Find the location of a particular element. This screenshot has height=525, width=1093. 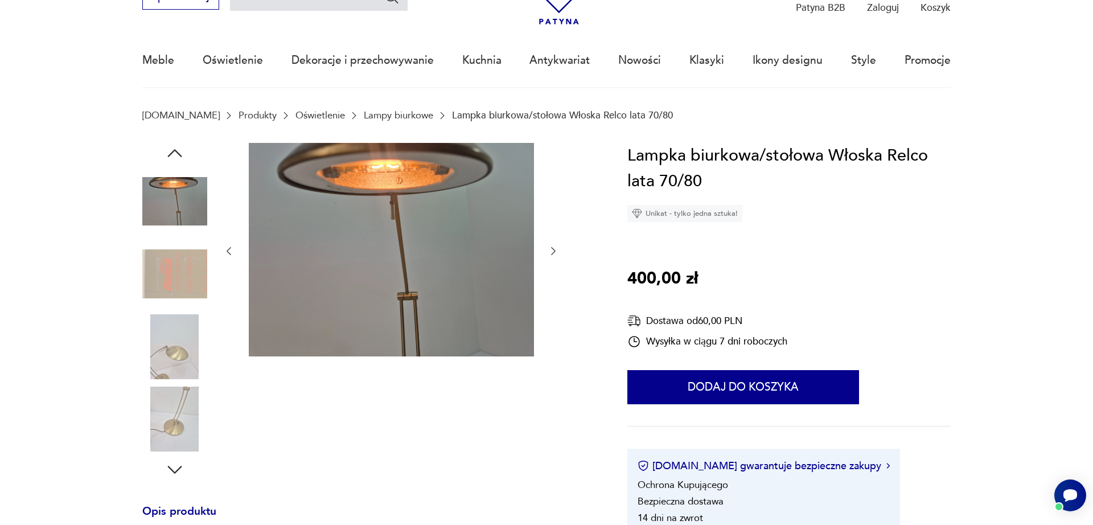

img: Ikona diamentu is located at coordinates (637, 213).